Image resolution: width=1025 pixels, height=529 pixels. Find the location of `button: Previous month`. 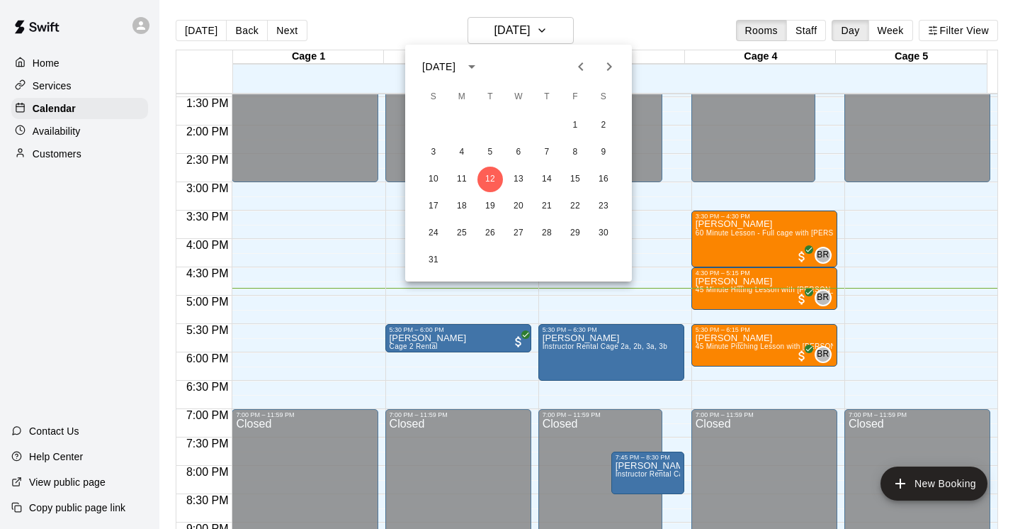

button: Previous month is located at coordinates (581, 67).